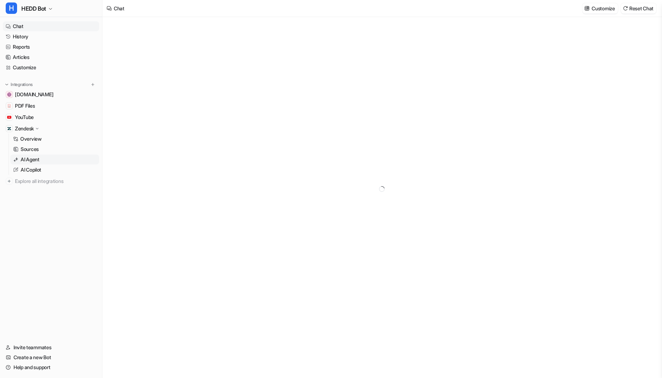  Describe the element at coordinates (51, 368) in the screenshot. I see `a: Help and support` at that location.